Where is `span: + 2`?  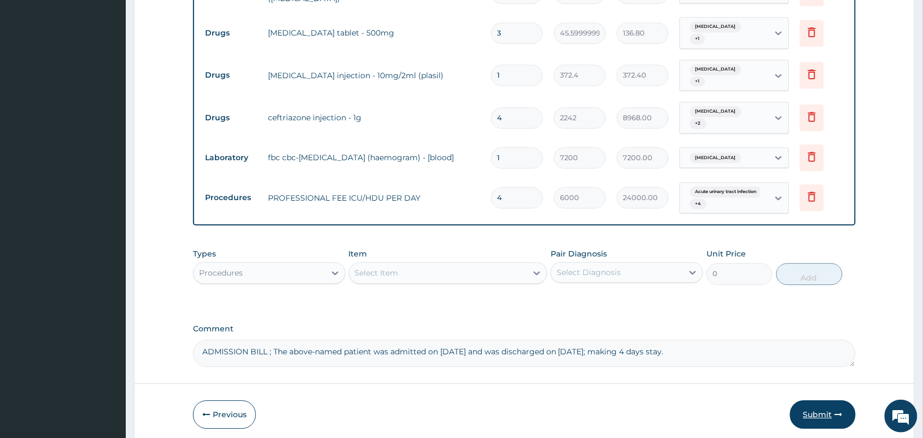 span: + 2 is located at coordinates (698, 124).